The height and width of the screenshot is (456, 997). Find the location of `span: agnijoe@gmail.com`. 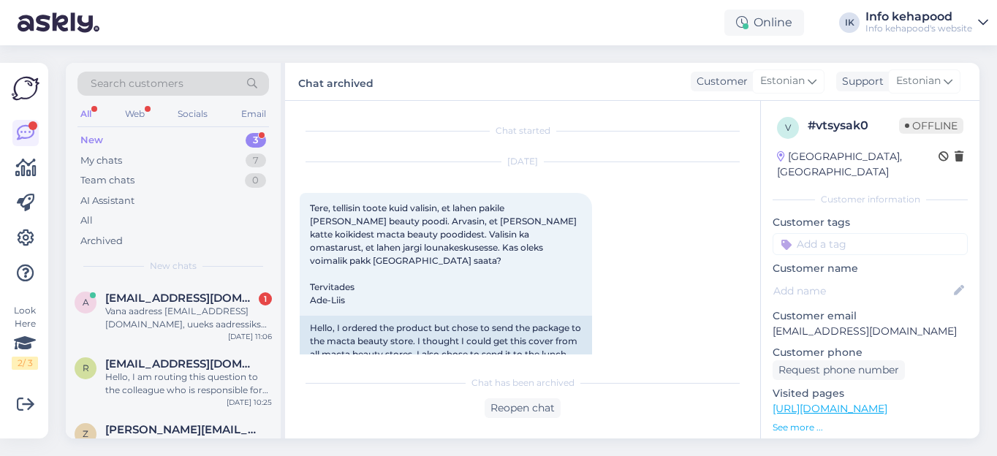

span: agnijoe@gmail.com is located at coordinates (181, 298).